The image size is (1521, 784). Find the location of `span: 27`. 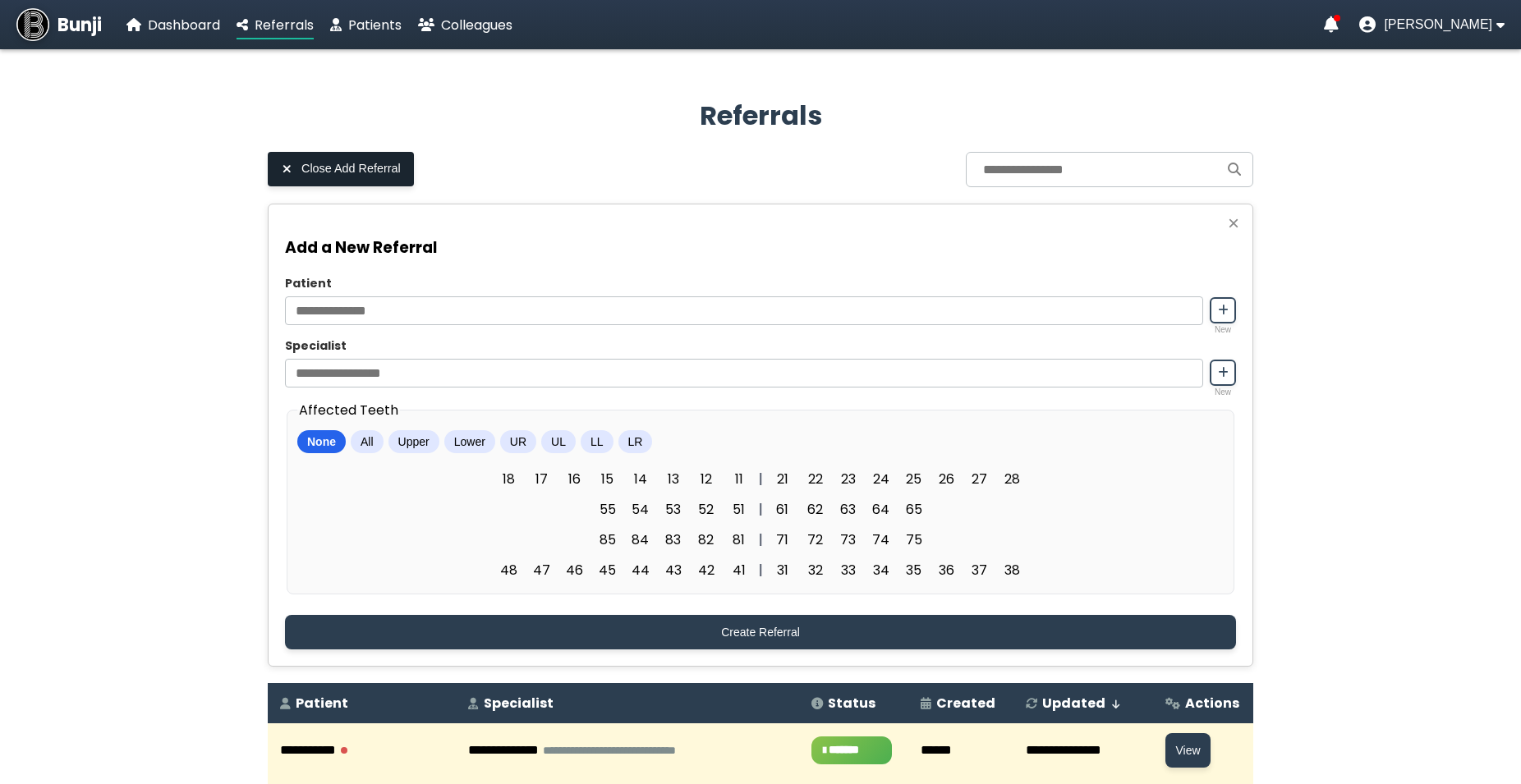

span: 27 is located at coordinates (979, 479).